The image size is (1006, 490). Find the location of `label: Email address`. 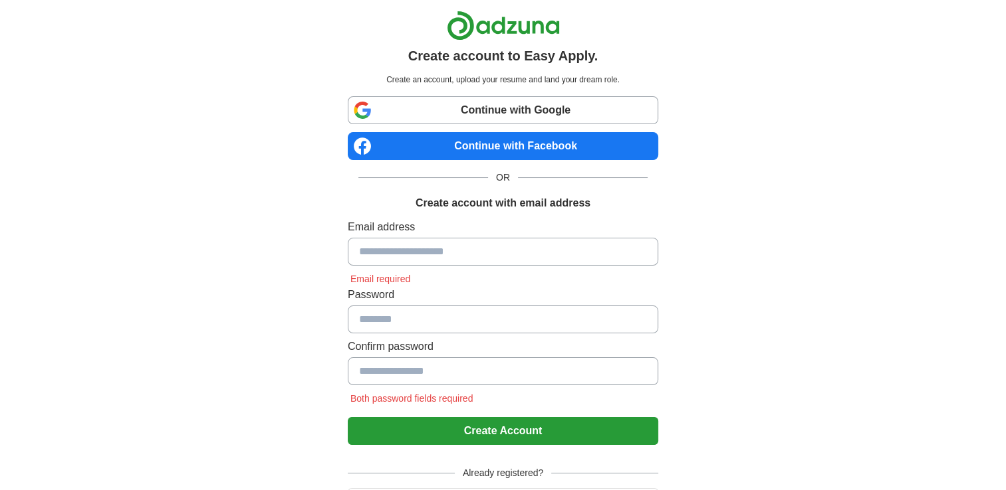

label: Email address is located at coordinates (502, 227).